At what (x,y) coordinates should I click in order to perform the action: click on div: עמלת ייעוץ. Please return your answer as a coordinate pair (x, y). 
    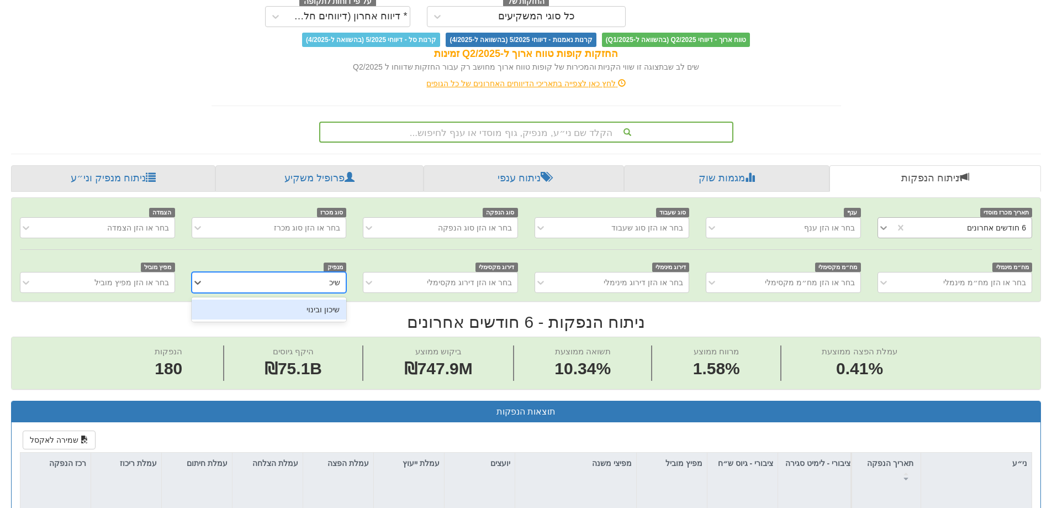
    Looking at the image, I should click on (409, 463).